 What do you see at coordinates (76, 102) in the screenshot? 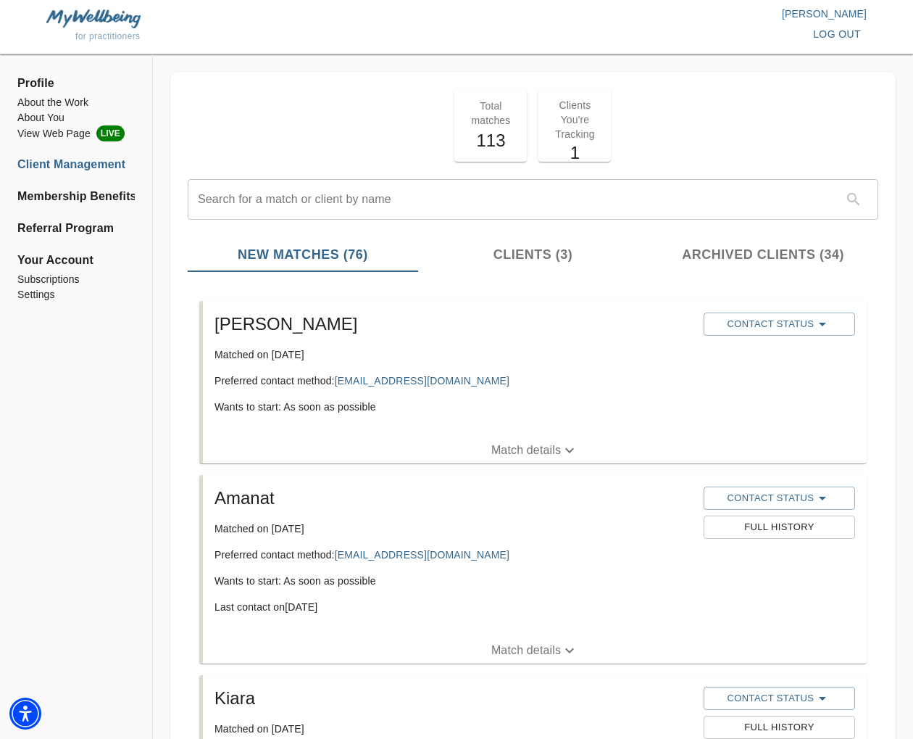
I see `a: About the Work` at bounding box center [76, 102].